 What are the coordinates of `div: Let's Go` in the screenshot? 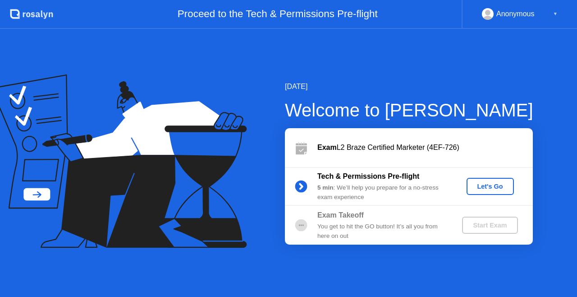 It's located at (490, 186).